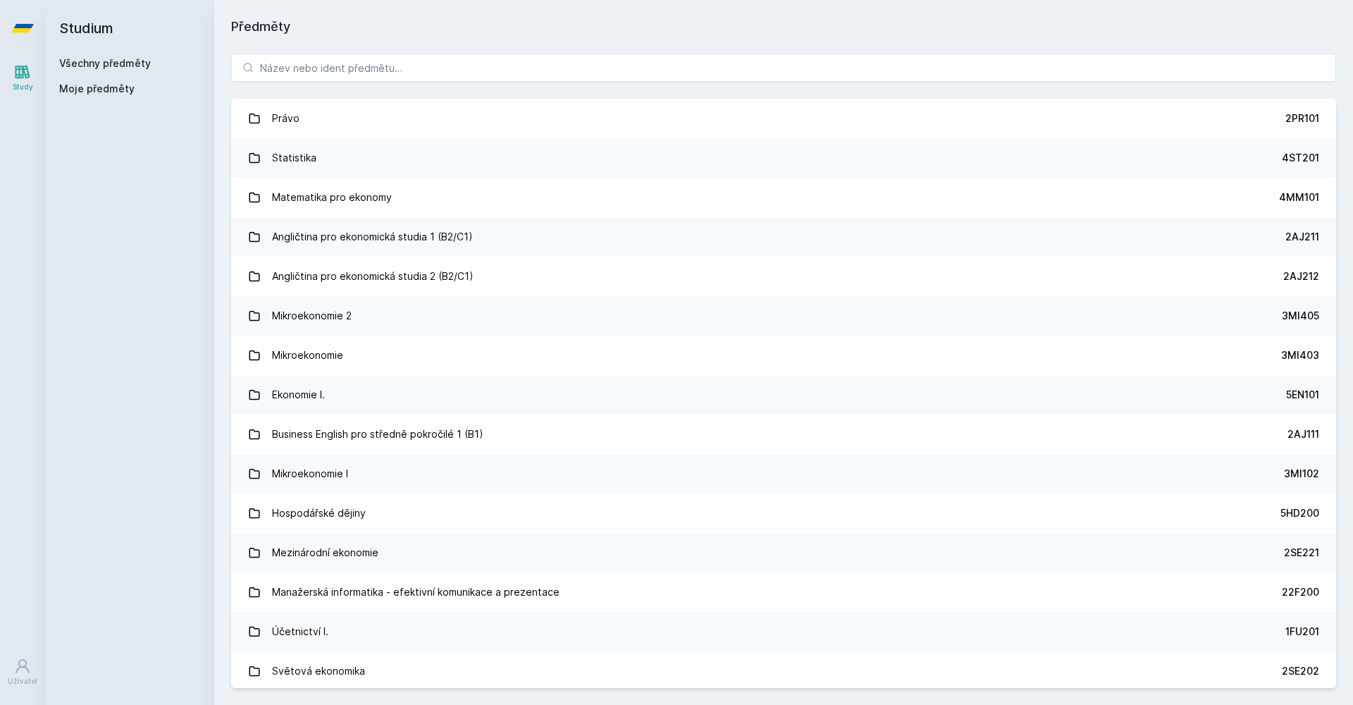 The image size is (1353, 705). Describe the element at coordinates (784, 27) in the screenshot. I see `h1: Předměty` at that location.